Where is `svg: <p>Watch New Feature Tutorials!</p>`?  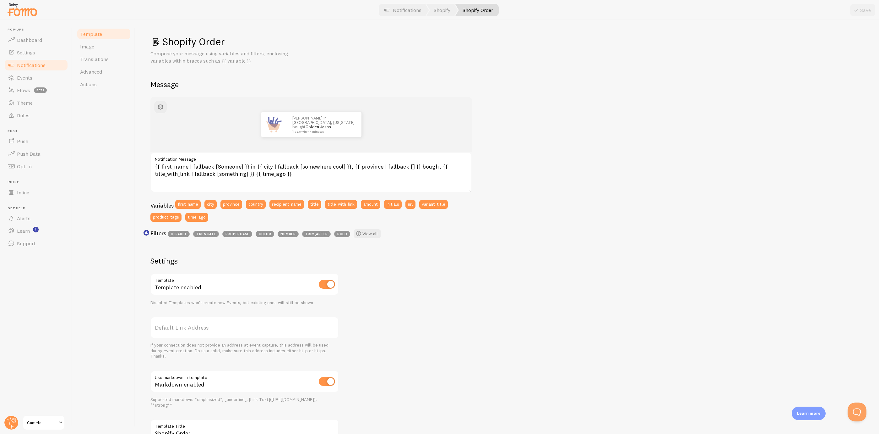
svg: <p>Watch New Feature Tutorials!</p> is located at coordinates (36, 229).